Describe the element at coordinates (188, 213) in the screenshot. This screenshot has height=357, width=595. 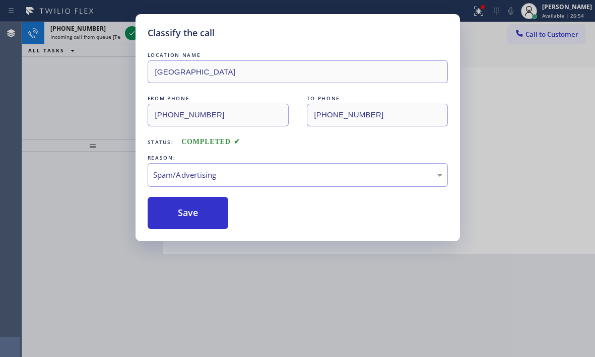
I see `button: Save` at that location.